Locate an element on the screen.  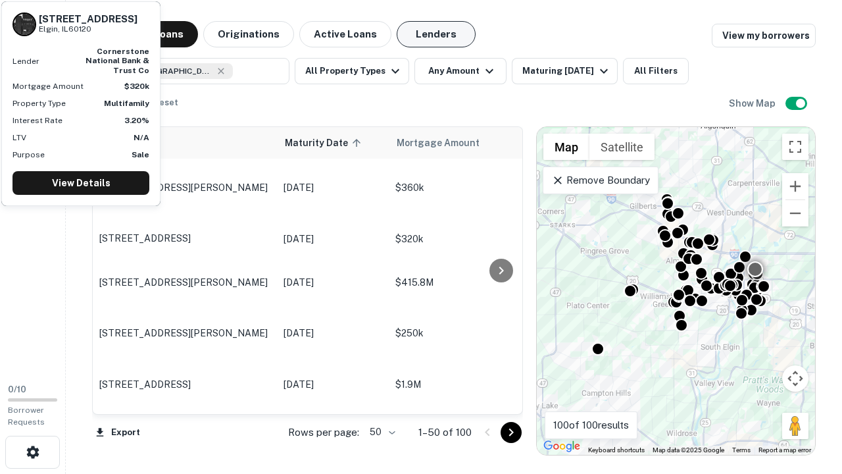
p: Lender is located at coordinates (26, 61).